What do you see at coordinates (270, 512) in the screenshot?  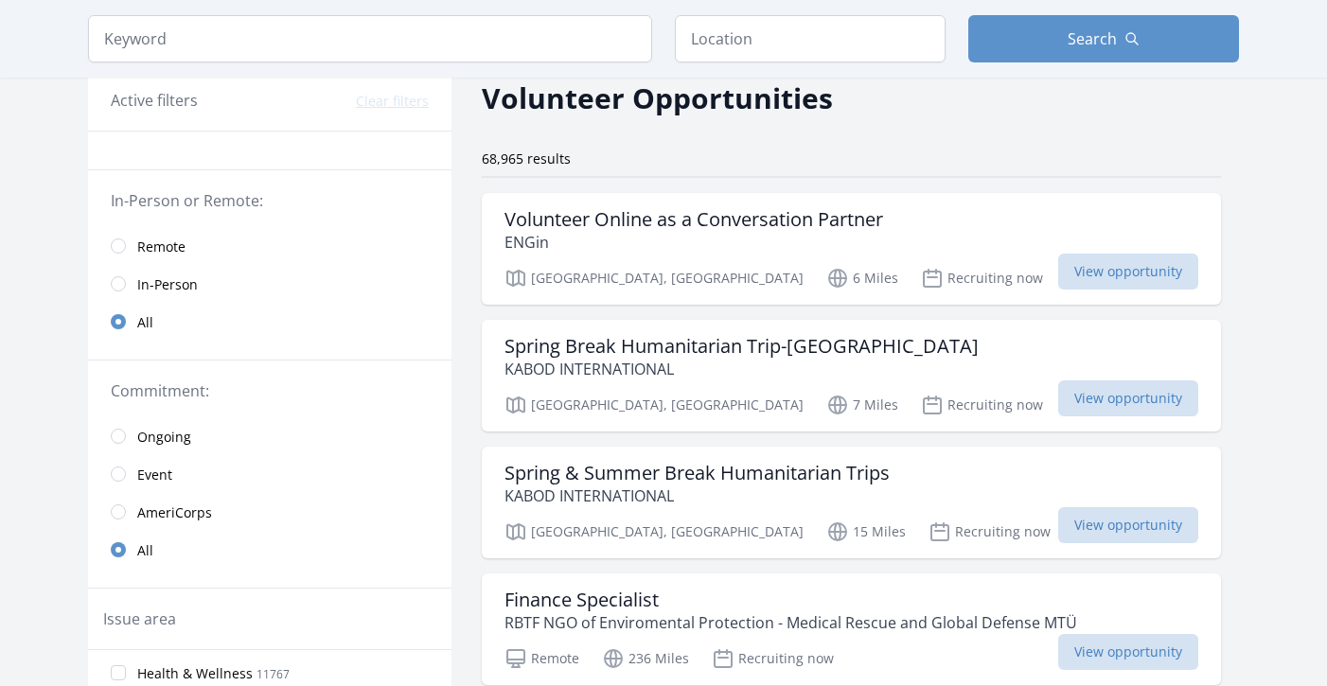 I see `a: AmeriCorps` at bounding box center [270, 512].